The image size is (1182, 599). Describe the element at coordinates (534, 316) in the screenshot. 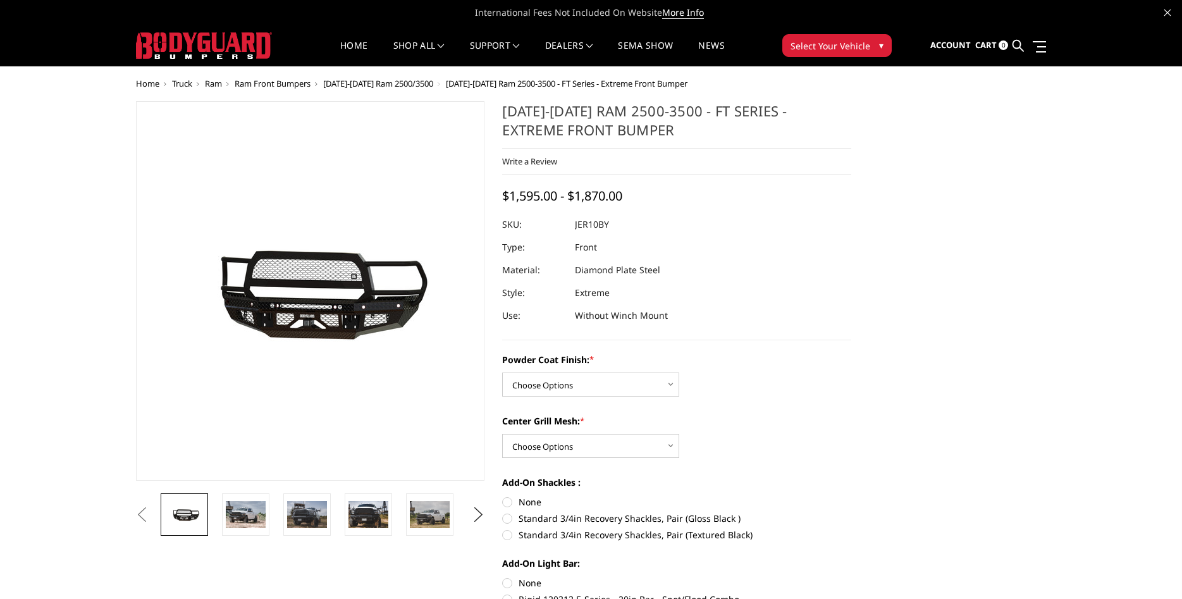

I see `dt: Use:` at that location.